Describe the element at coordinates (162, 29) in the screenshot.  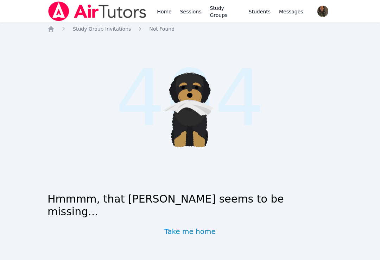
I see `span: Not Found` at that location.